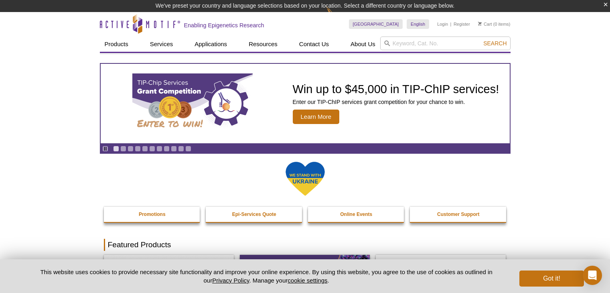  Describe the element at coordinates (211, 44) in the screenshot. I see `a: Applications` at that location.